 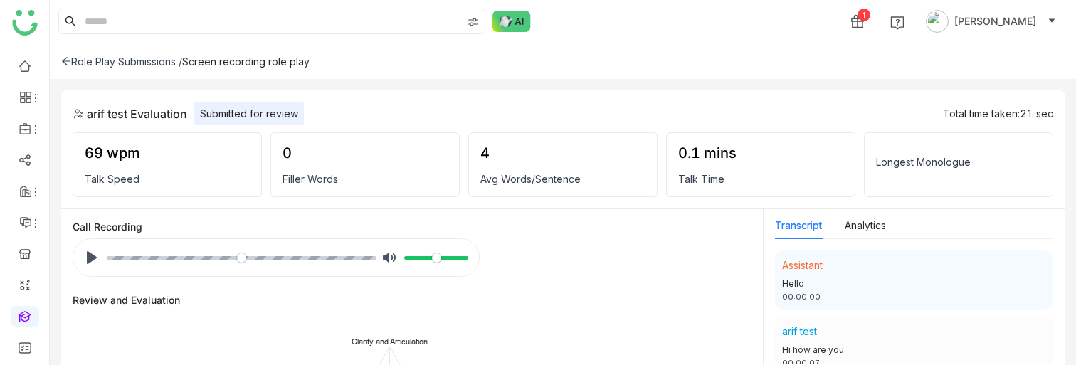 I want to click on button: Play, so click(x=92, y=258).